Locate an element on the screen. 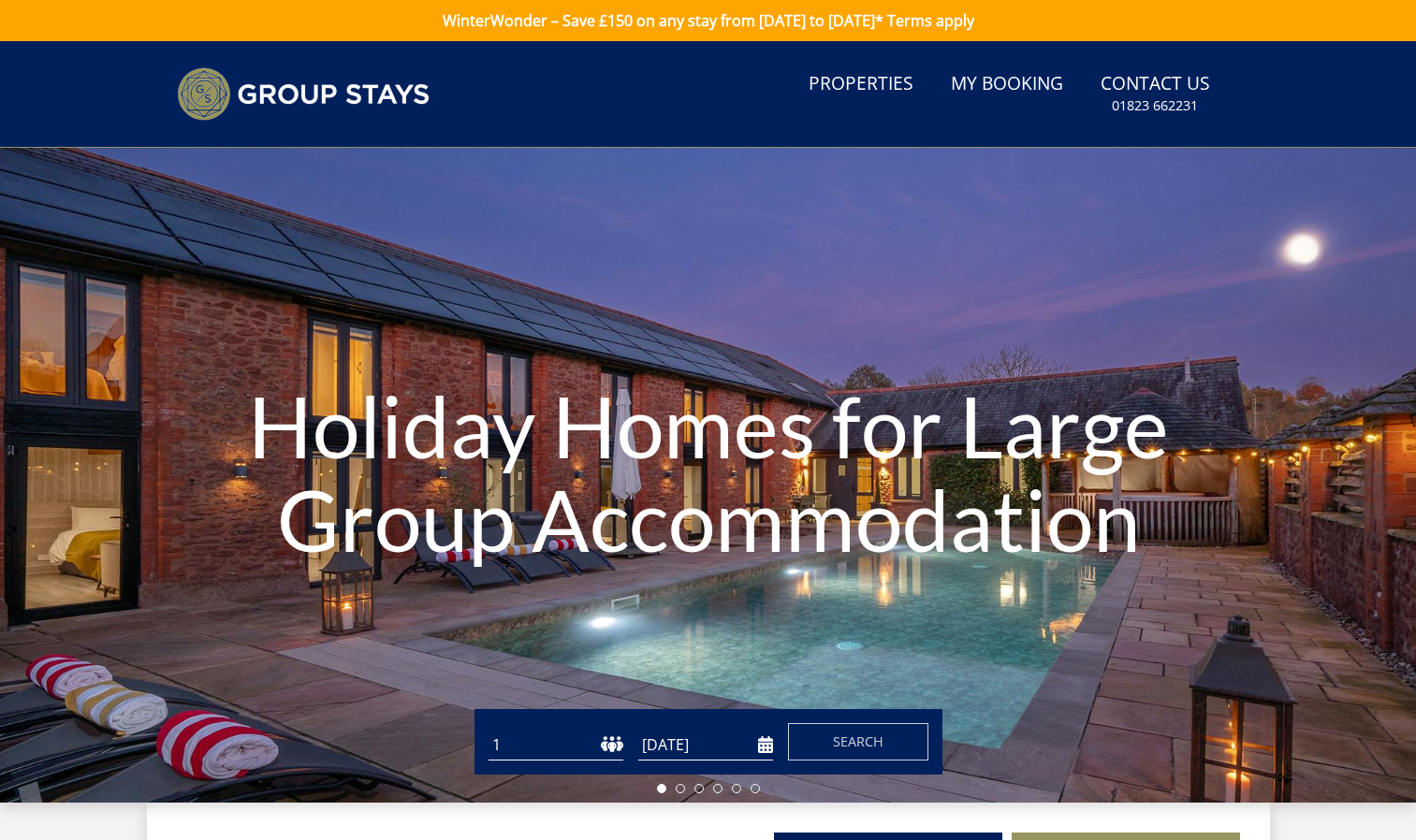 Image resolution: width=1416 pixels, height=840 pixels. a: Contact Us01823 662231 is located at coordinates (1155, 93).